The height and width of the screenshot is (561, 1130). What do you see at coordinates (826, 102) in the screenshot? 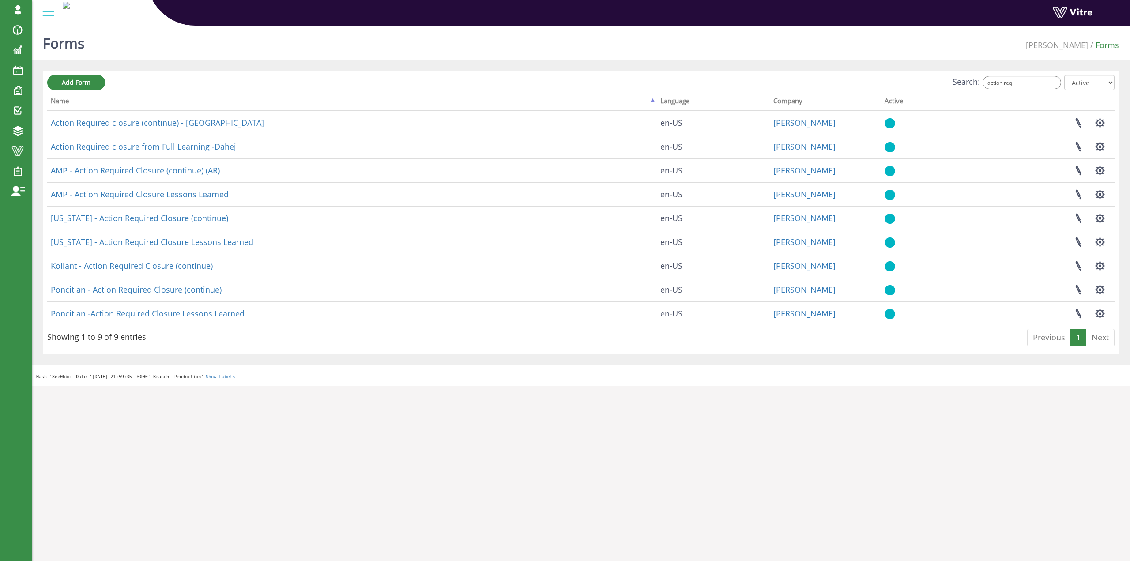
I see `th: Company` at bounding box center [826, 102].